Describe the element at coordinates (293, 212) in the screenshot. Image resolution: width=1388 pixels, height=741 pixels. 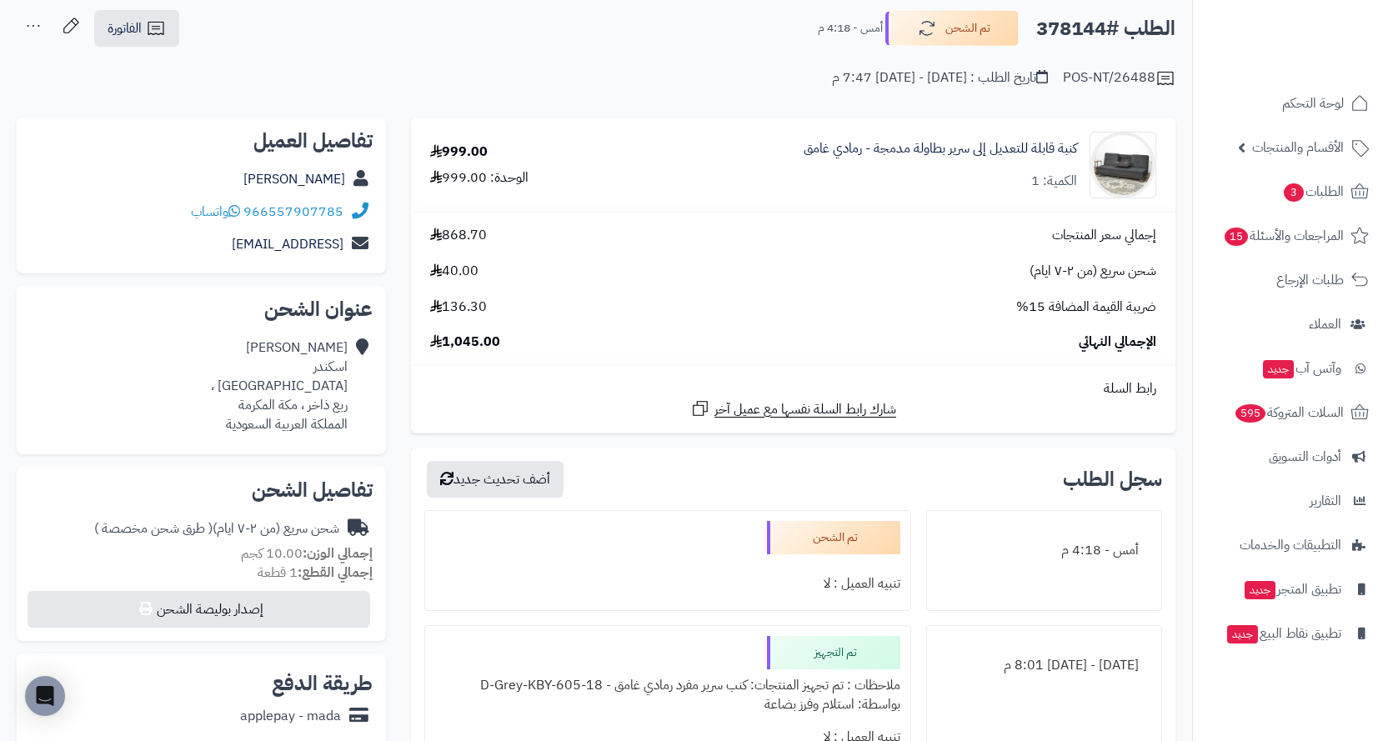
I see `a: 966557907785` at that location.